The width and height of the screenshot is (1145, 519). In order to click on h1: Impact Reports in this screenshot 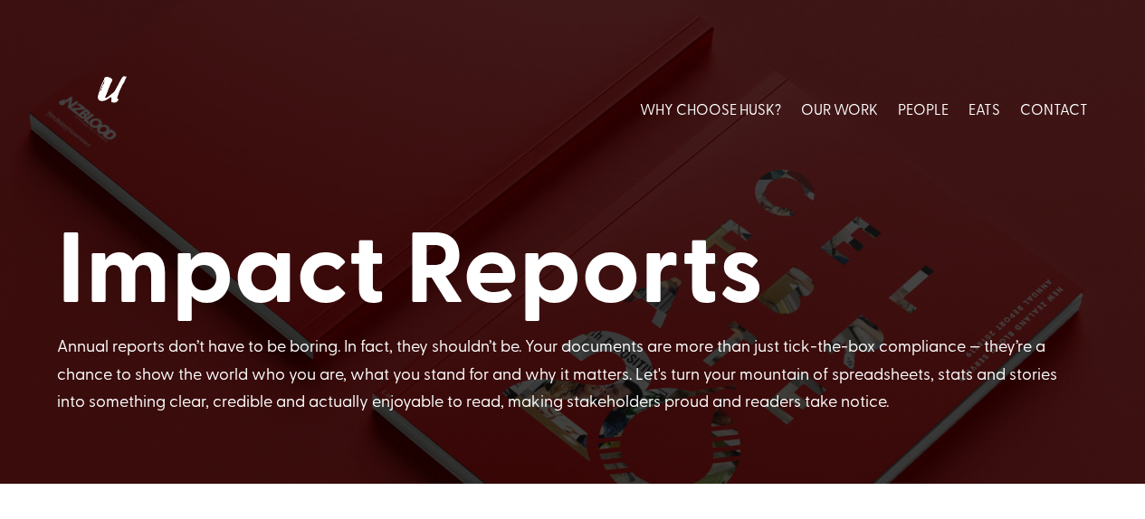, I will do `click(572, 268)`.